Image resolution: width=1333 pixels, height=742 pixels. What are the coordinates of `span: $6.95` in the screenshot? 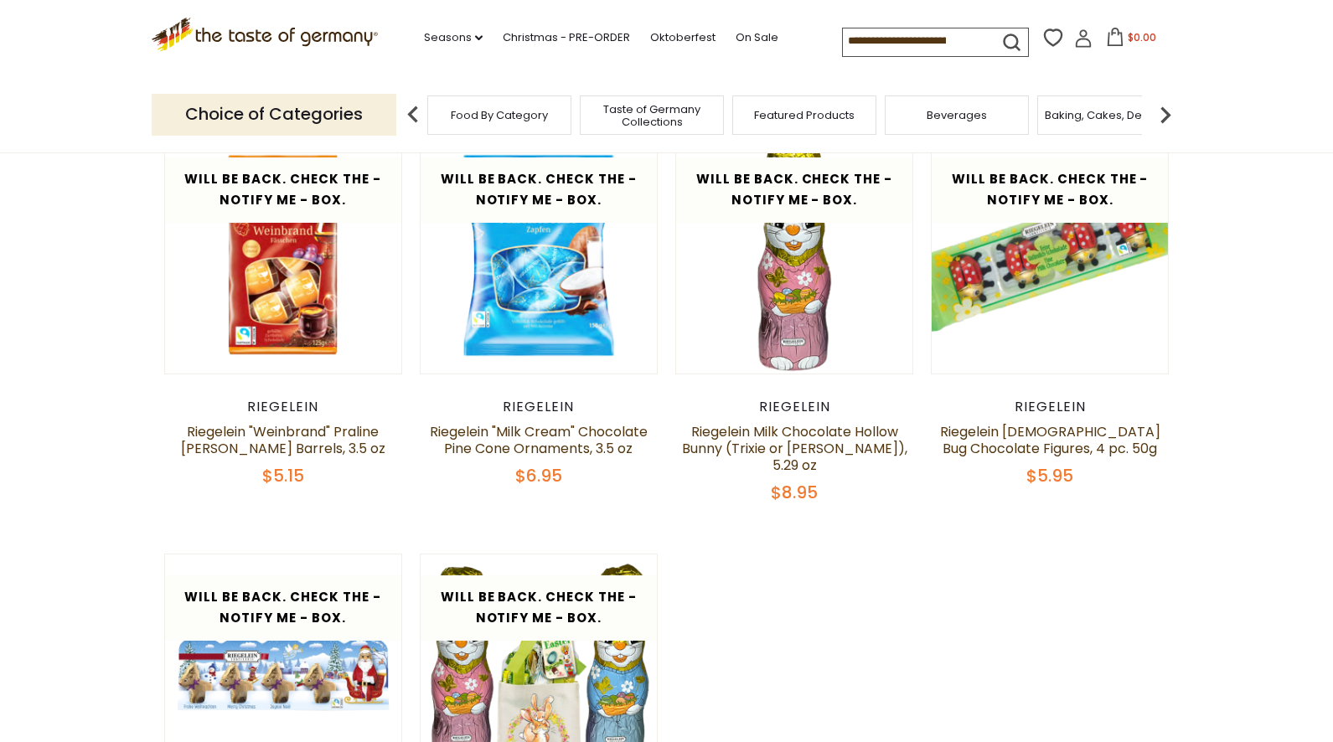 It's located at (539, 476).